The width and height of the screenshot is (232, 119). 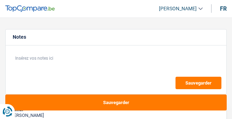 I want to click on img: TopCompare Logo, so click(x=30, y=9).